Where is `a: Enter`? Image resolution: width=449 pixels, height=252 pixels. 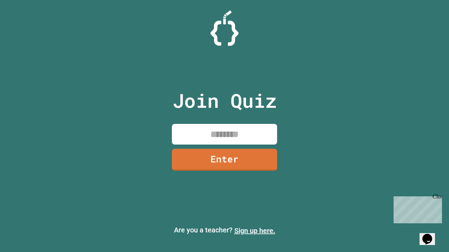 a: Enter is located at coordinates (224, 160).